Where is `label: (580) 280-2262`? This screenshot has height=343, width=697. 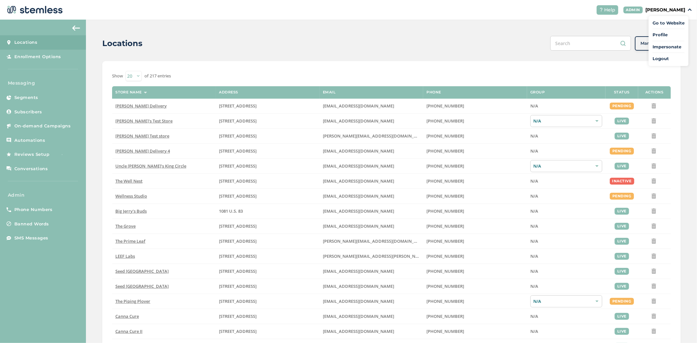 label: (580) 280-2262 is located at coordinates (475, 316).